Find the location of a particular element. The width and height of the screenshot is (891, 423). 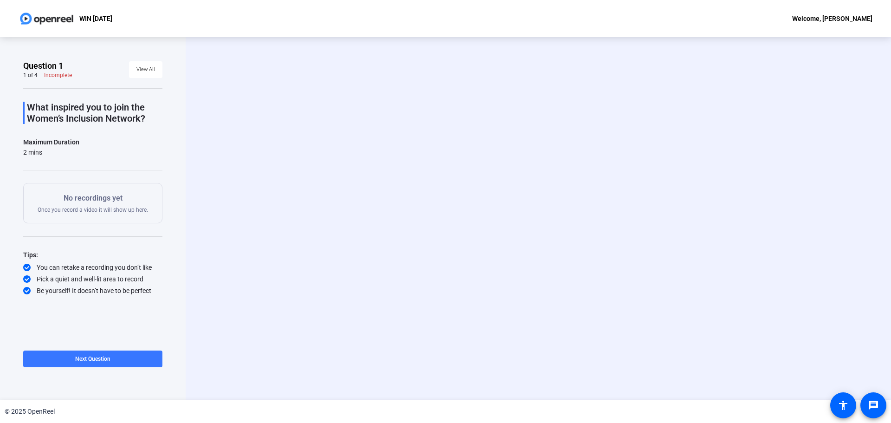

div: Tips: is located at coordinates (93, 255).